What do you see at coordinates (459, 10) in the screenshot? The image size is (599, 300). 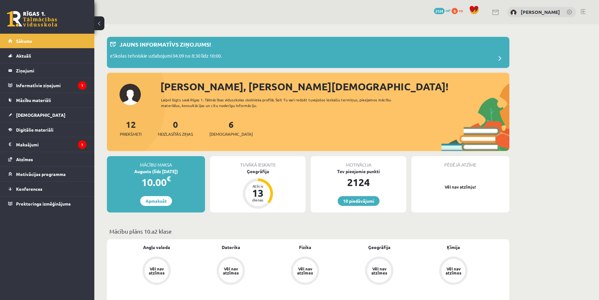 I see `a: 0 xp` at bounding box center [459, 10].